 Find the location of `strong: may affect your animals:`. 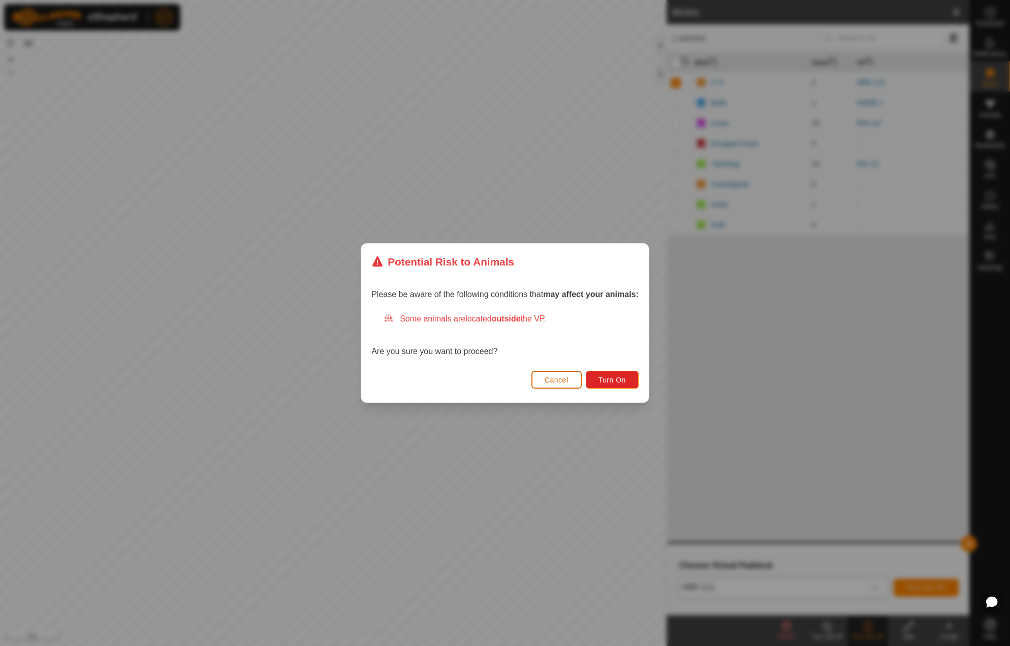

strong: may affect your animals: is located at coordinates (591, 294).